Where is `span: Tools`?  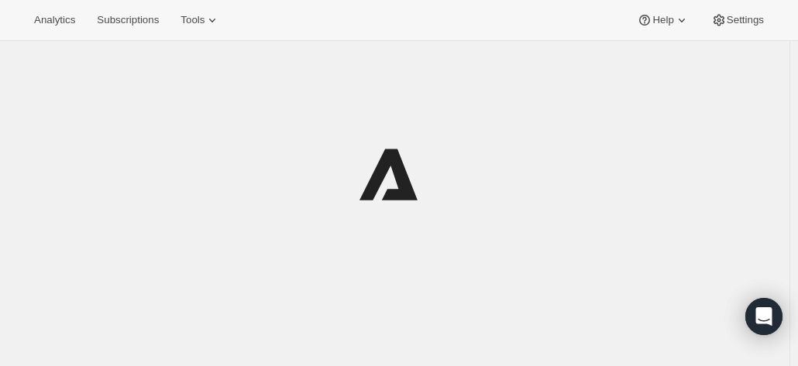 span: Tools is located at coordinates (192, 20).